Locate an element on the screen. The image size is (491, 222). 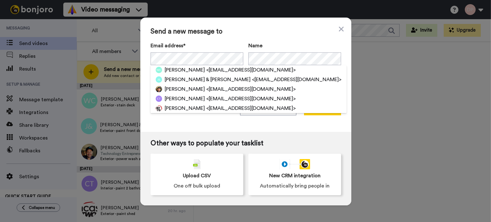
span: Automatically bring people in is located at coordinates (295, 186).